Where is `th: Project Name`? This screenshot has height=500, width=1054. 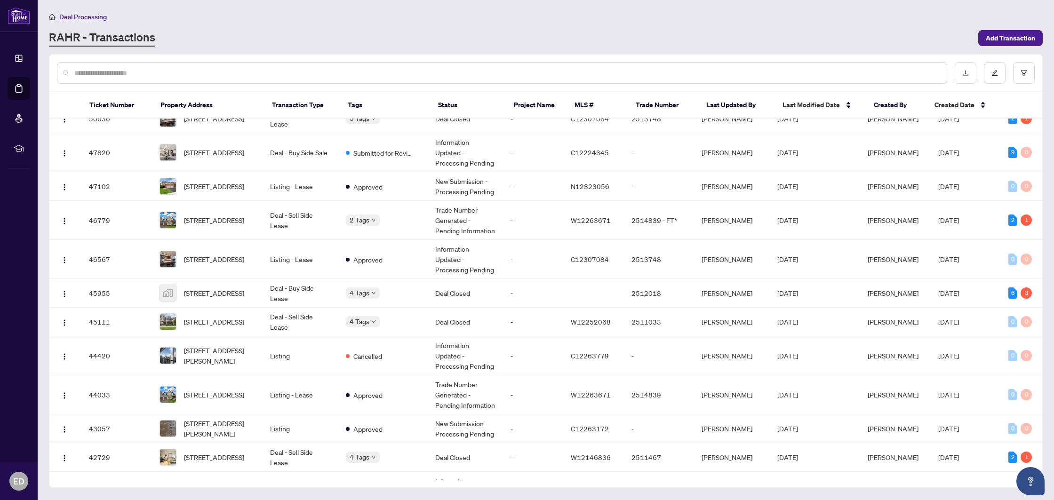 th: Project Name is located at coordinates (537, 105).